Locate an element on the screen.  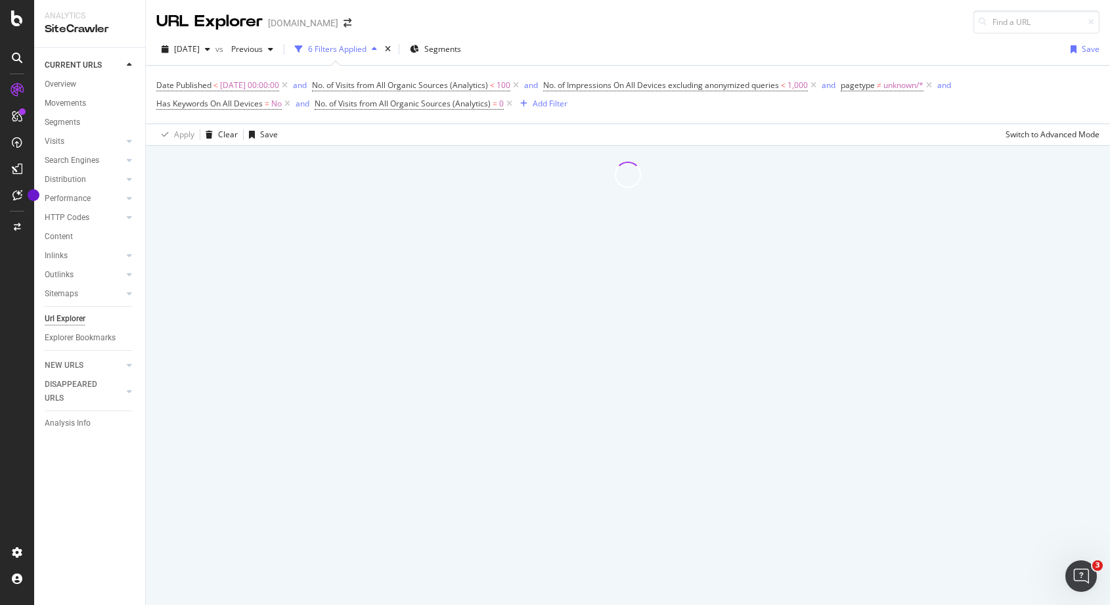
div: Explorer Bookmarks is located at coordinates (80, 338).